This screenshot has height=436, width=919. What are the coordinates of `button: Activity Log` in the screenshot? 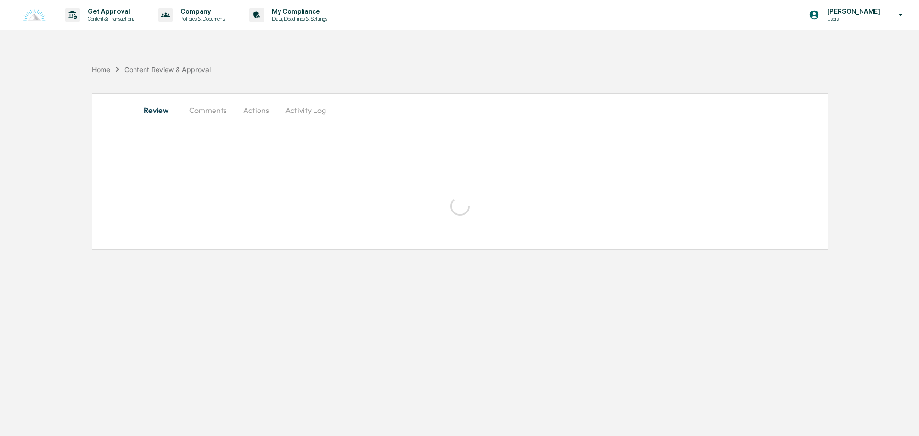 It's located at (305, 110).